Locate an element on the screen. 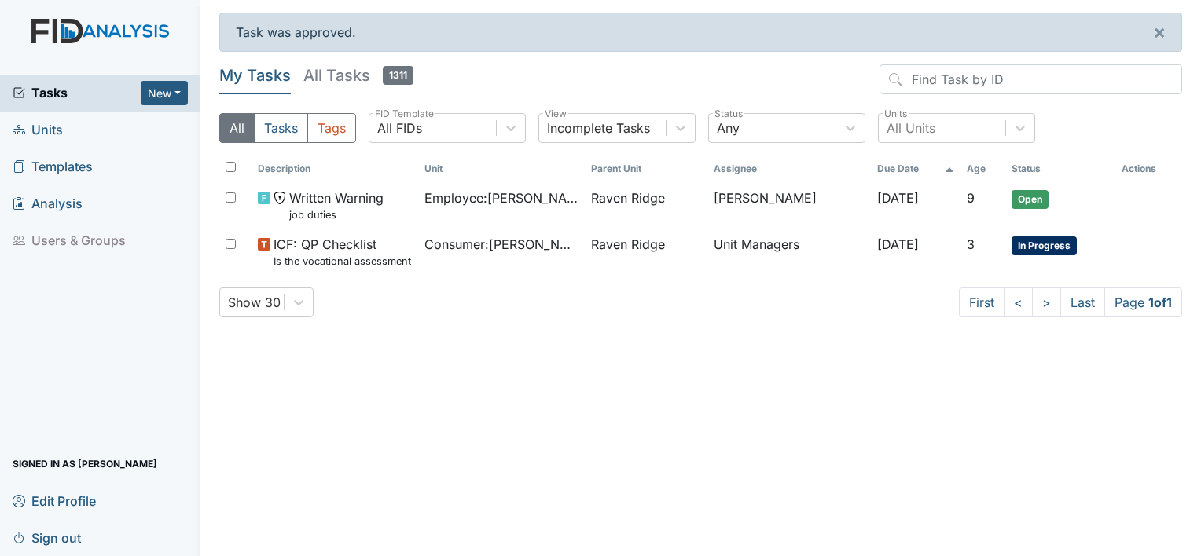  span: Sign out is located at coordinates (46, 538).